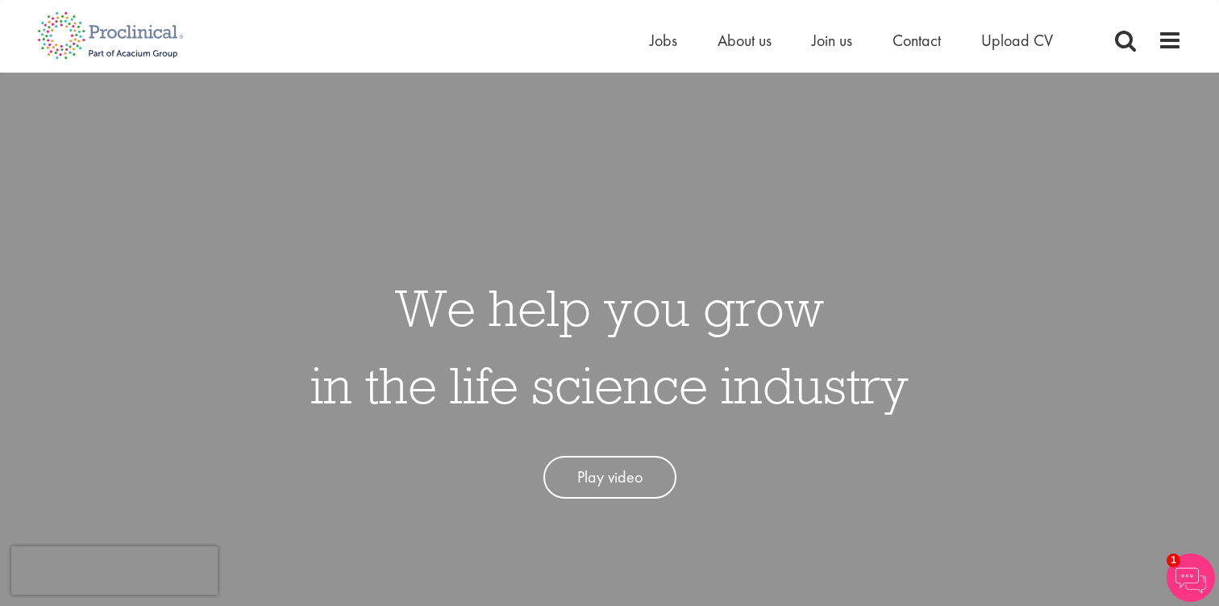 The width and height of the screenshot is (1219, 606). What do you see at coordinates (664, 40) in the screenshot?
I see `span: Jobs` at bounding box center [664, 40].